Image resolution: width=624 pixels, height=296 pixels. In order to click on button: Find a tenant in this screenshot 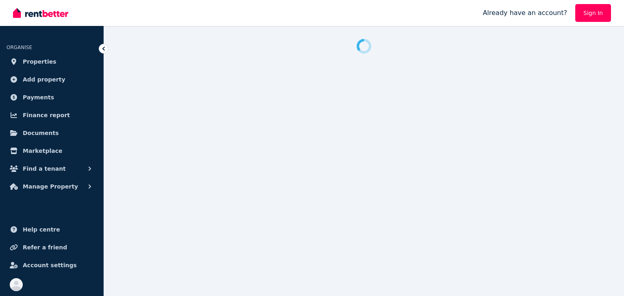, I will do `click(52, 169)`.